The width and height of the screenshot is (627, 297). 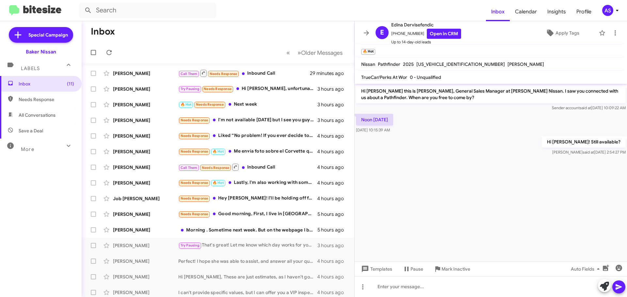 What do you see at coordinates (452, 269) in the screenshot?
I see `button: Mark Inactive` at bounding box center [452, 269].